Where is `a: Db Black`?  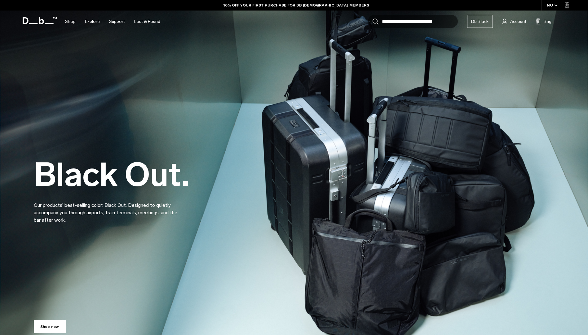 a: Db Black is located at coordinates (479, 21).